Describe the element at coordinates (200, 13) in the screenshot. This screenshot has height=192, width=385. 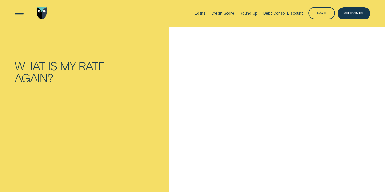
I see `div: Loans` at that location.